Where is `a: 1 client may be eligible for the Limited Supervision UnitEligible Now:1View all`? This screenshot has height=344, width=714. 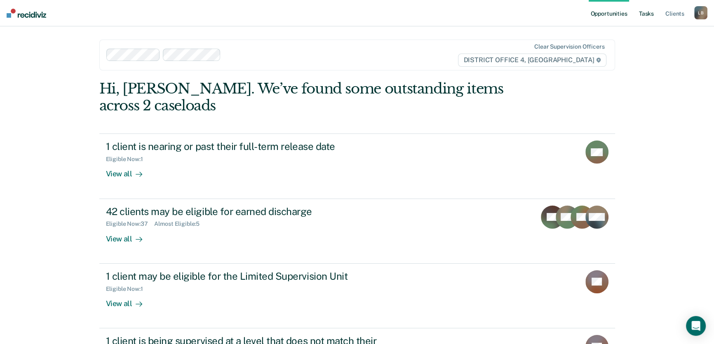 a: 1 client may be eligible for the Limited Supervision UnitEligible Now:1View all is located at coordinates (357, 296).